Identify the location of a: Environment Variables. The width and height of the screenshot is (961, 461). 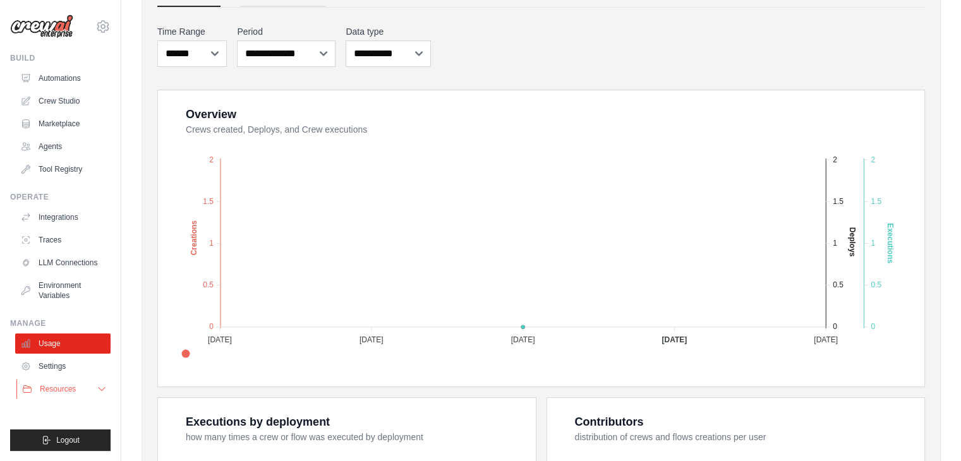
(63, 291).